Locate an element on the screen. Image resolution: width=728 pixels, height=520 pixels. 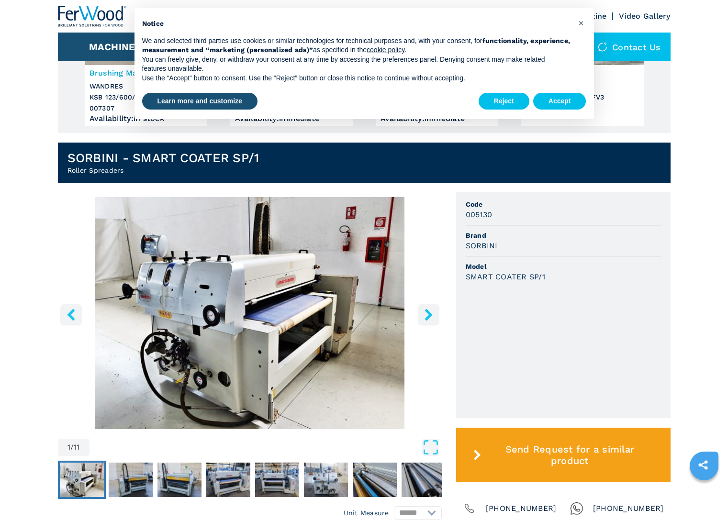
img: Phone is located at coordinates (469, 509).